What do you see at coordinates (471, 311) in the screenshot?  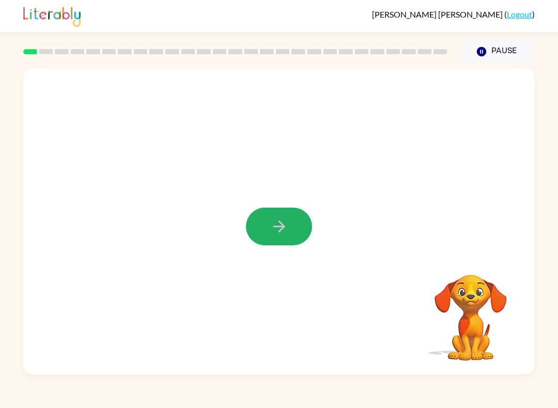 I see `video: Your browser must support playing .mp4 files to use Literably. Please try using another browser.` at bounding box center [471, 311].